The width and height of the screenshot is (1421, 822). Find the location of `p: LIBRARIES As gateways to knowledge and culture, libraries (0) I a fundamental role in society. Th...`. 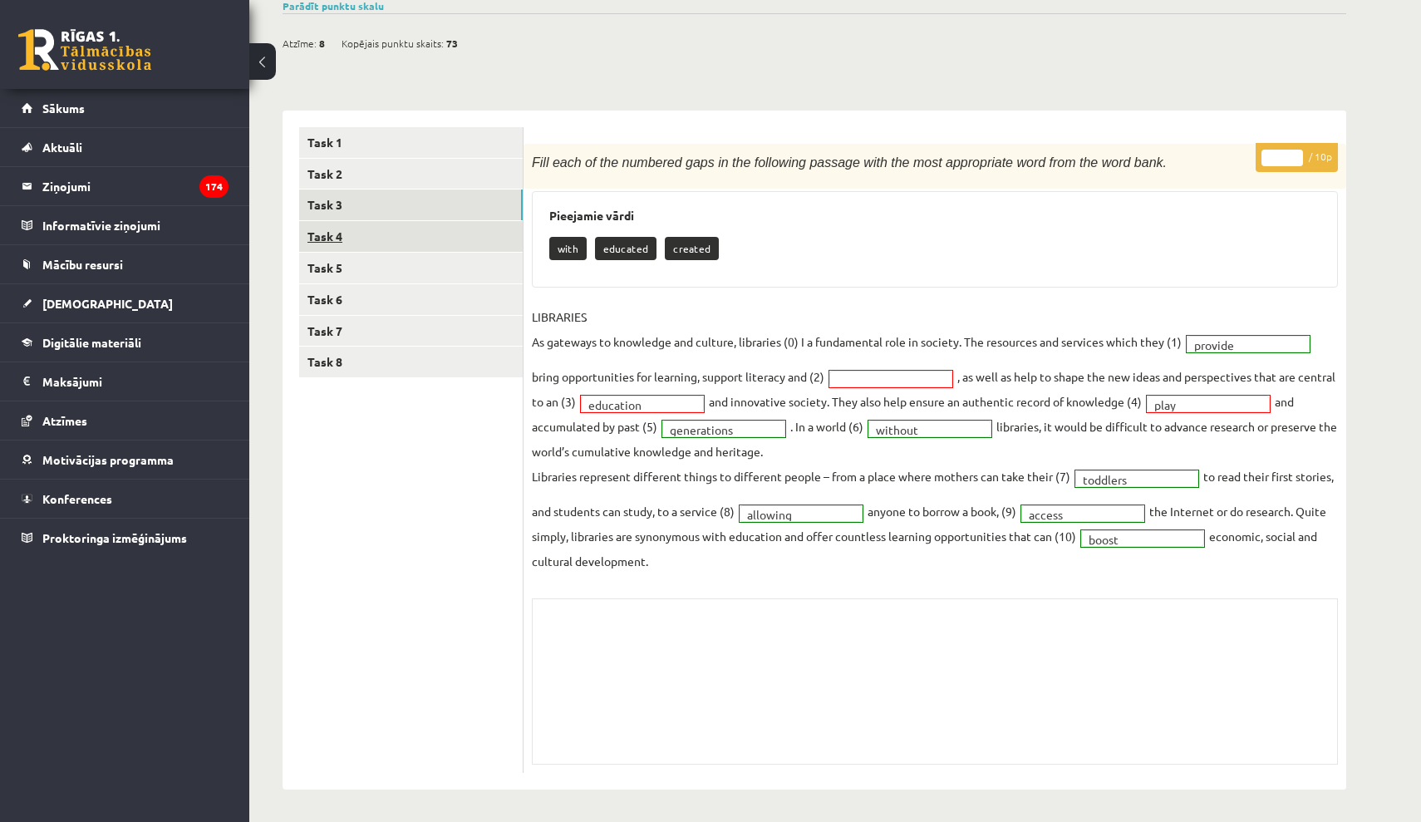

p: LIBRARIES As gateways to knowledge and culture, libraries (0) I a fundamental role in society. Th... is located at coordinates (857, 329).